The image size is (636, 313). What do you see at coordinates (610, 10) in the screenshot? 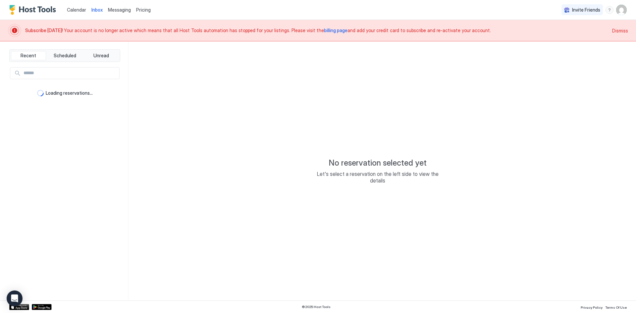
I see `div: menu` at bounding box center [610, 10].